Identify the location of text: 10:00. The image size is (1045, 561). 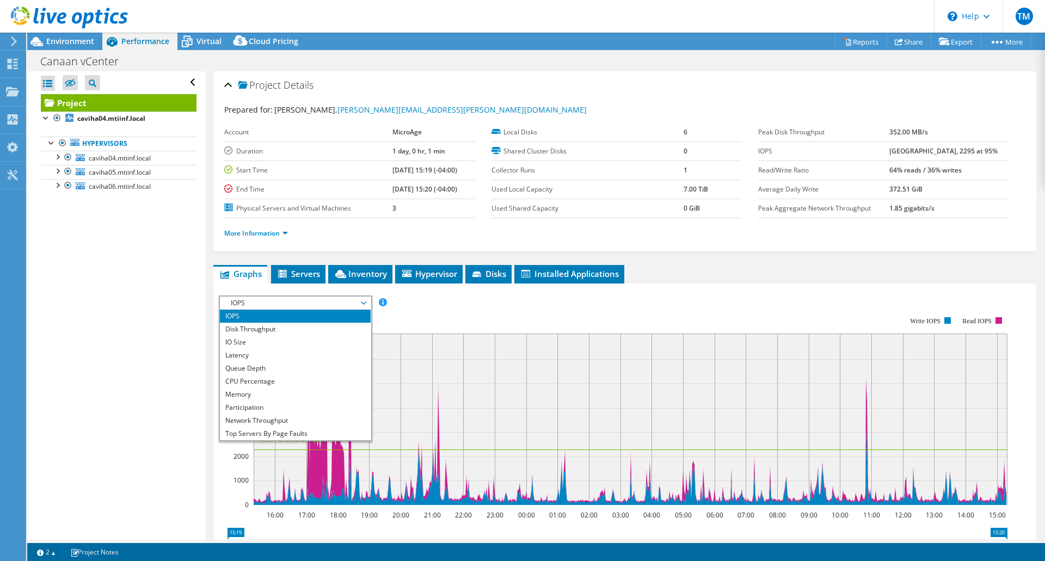
(840, 515).